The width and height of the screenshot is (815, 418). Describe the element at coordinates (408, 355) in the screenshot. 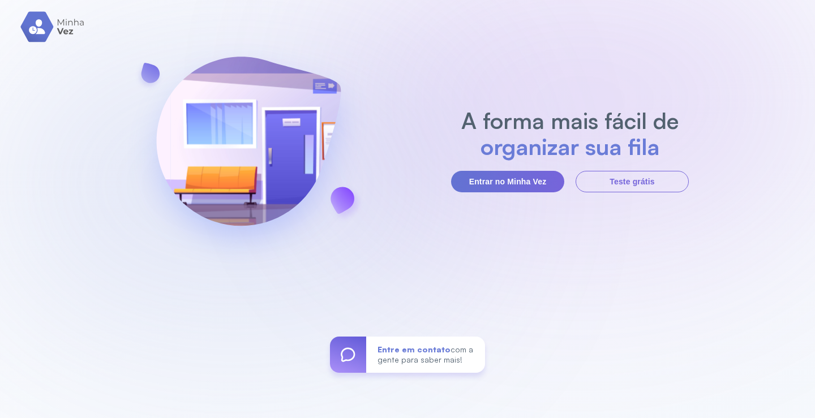

I see `a: Entre em contatocom a gente para saber mais!` at that location.